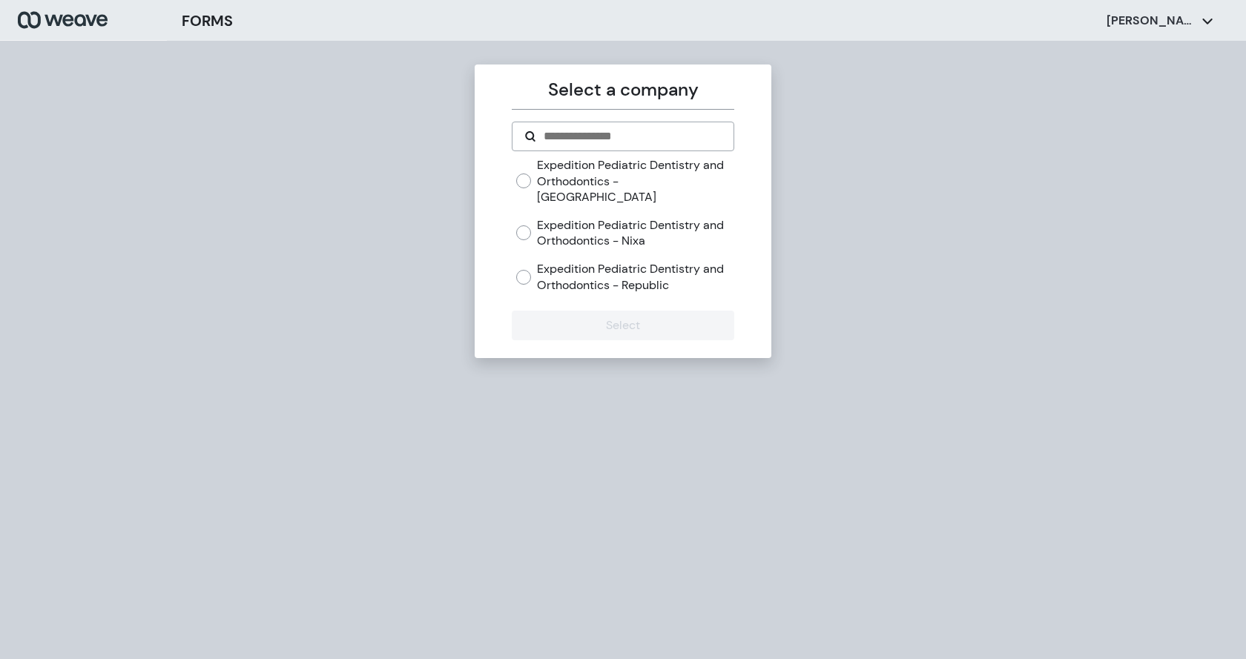  What do you see at coordinates (631, 136) in the screenshot?
I see `input: Search` at bounding box center [631, 136].